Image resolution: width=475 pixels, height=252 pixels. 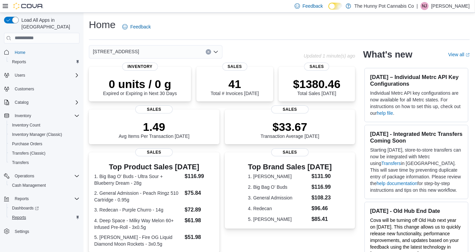 What do you see at coordinates (29, 185) in the screenshot?
I see `a: Cash Management` at bounding box center [29, 185].